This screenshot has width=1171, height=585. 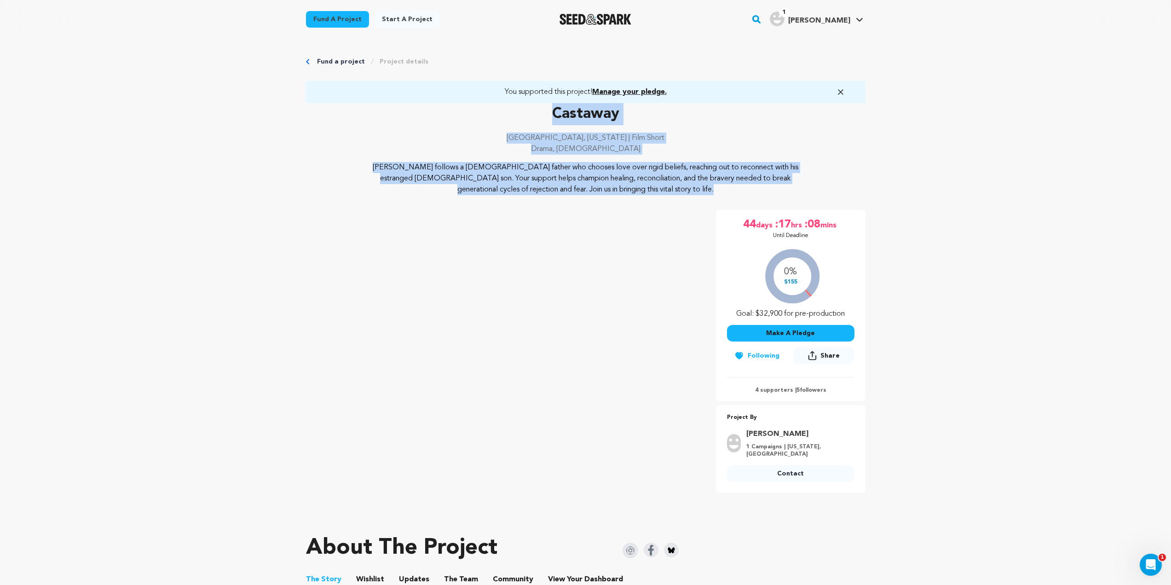 What do you see at coordinates (651, 550) in the screenshot?
I see `img: Seed&Spark Facebook Icon` at bounding box center [651, 550].